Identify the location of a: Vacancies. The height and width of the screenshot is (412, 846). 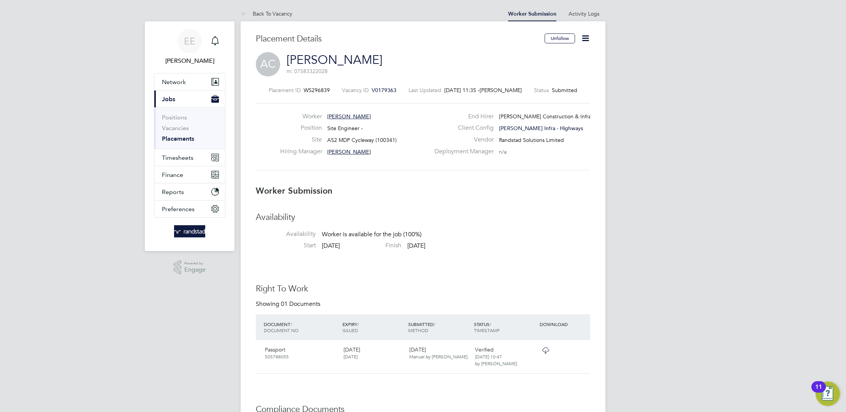
(175, 128).